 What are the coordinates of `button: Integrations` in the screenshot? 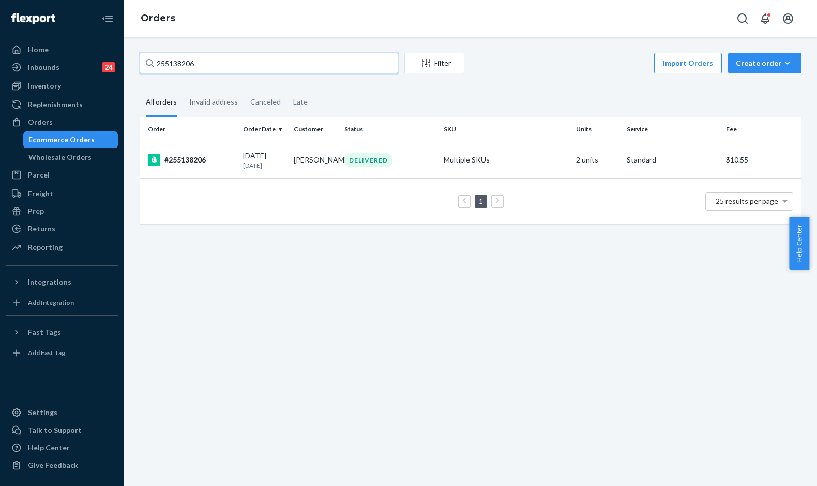 It's located at (62, 282).